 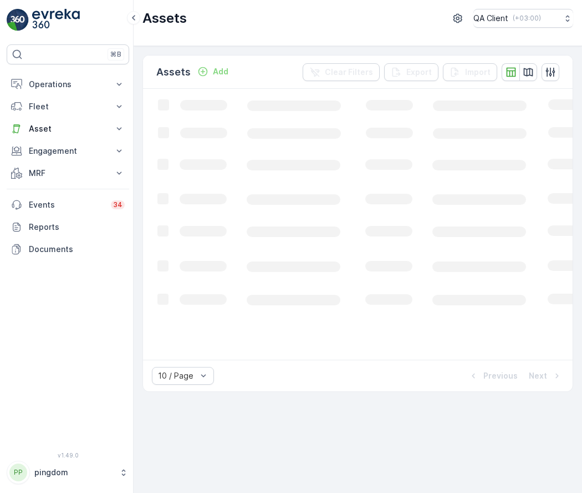 What do you see at coordinates (68, 249) in the screenshot?
I see `a: Documents` at bounding box center [68, 249].